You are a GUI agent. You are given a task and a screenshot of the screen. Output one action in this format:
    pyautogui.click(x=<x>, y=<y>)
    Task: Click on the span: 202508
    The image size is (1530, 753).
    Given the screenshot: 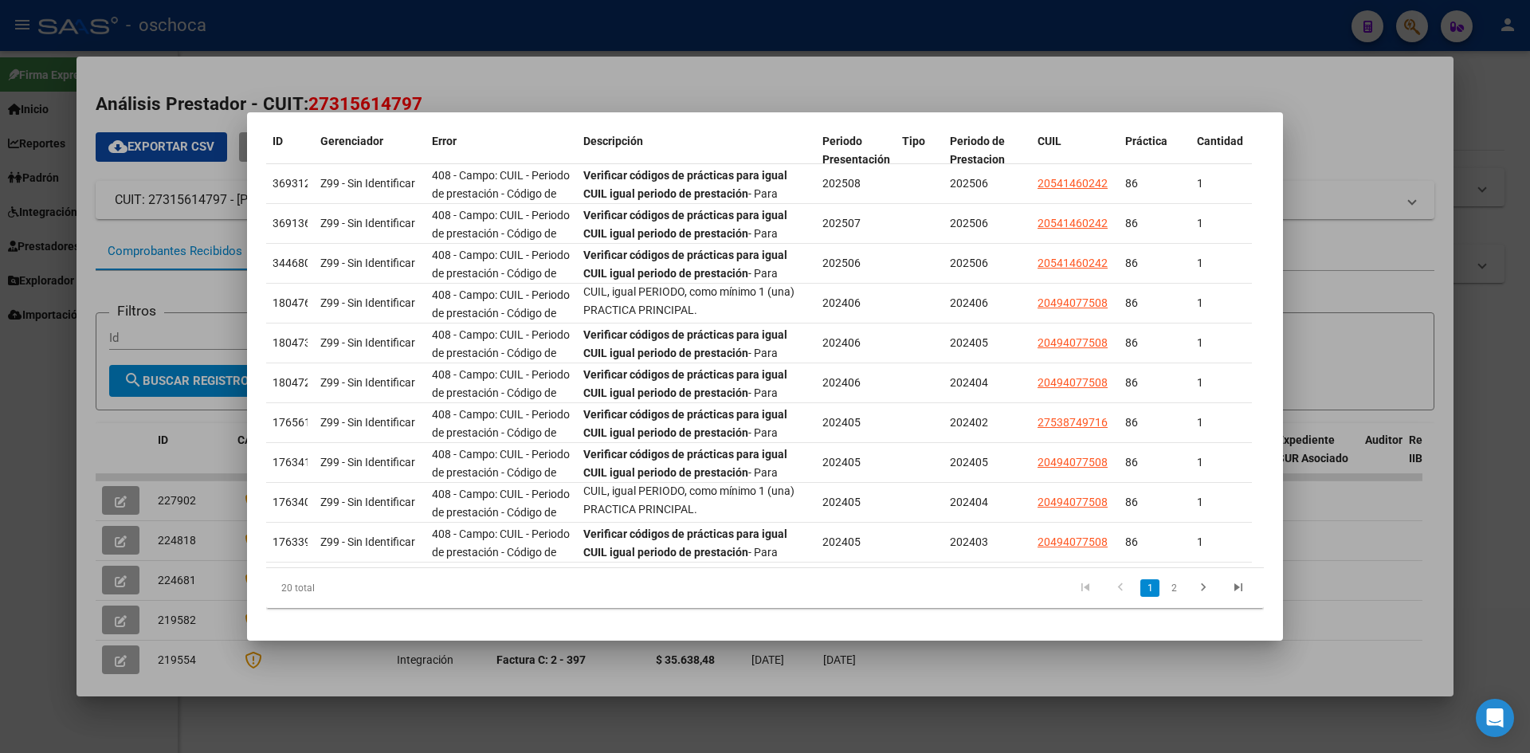 What is the action you would take?
    pyautogui.click(x=842, y=183)
    